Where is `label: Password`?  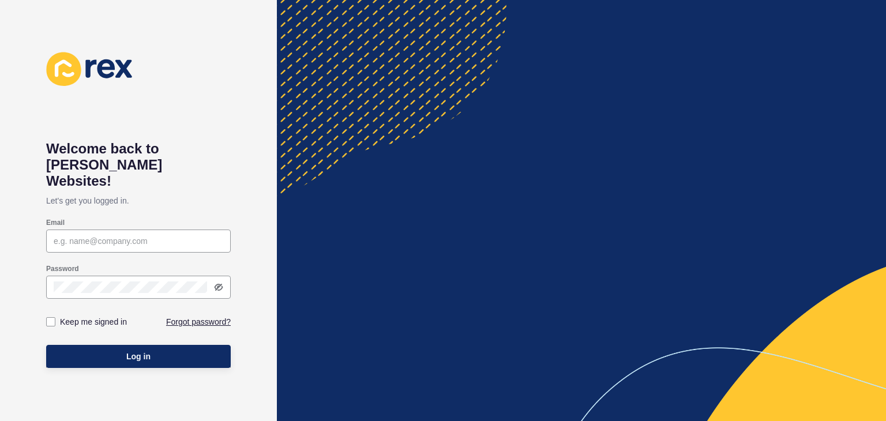
label: Password is located at coordinates (62, 269).